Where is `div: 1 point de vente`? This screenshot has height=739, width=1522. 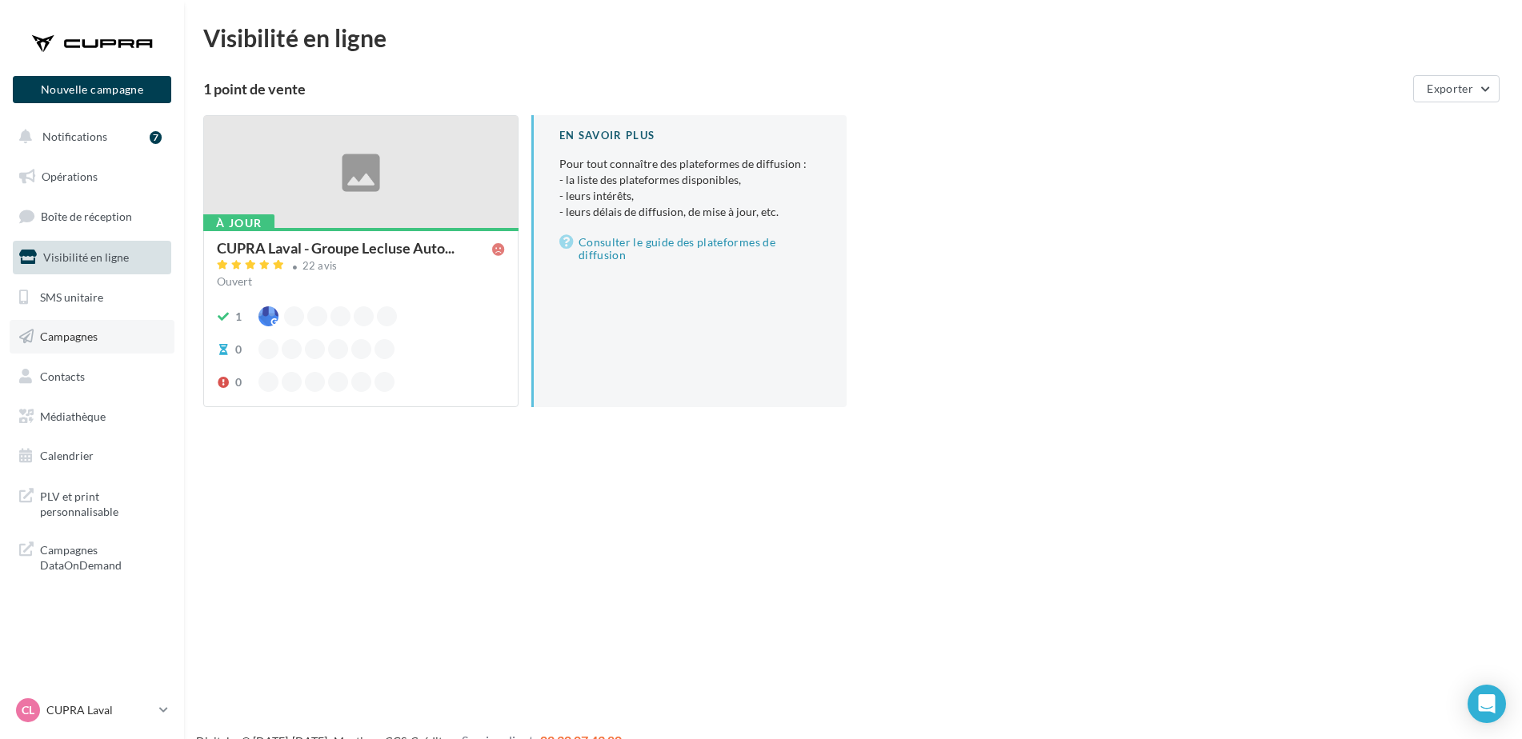 div: 1 point de vente is located at coordinates (805, 89).